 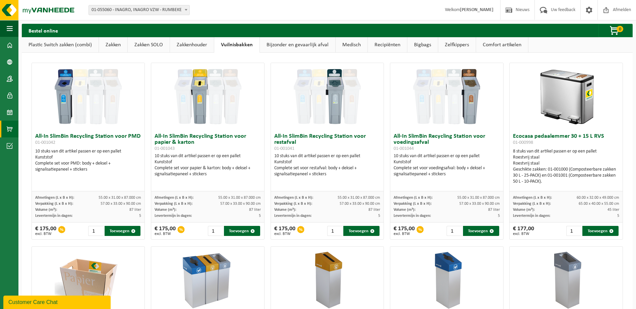 What do you see at coordinates (566, 97) in the screenshot?
I see `img: 01-000998` at bounding box center [566, 97].